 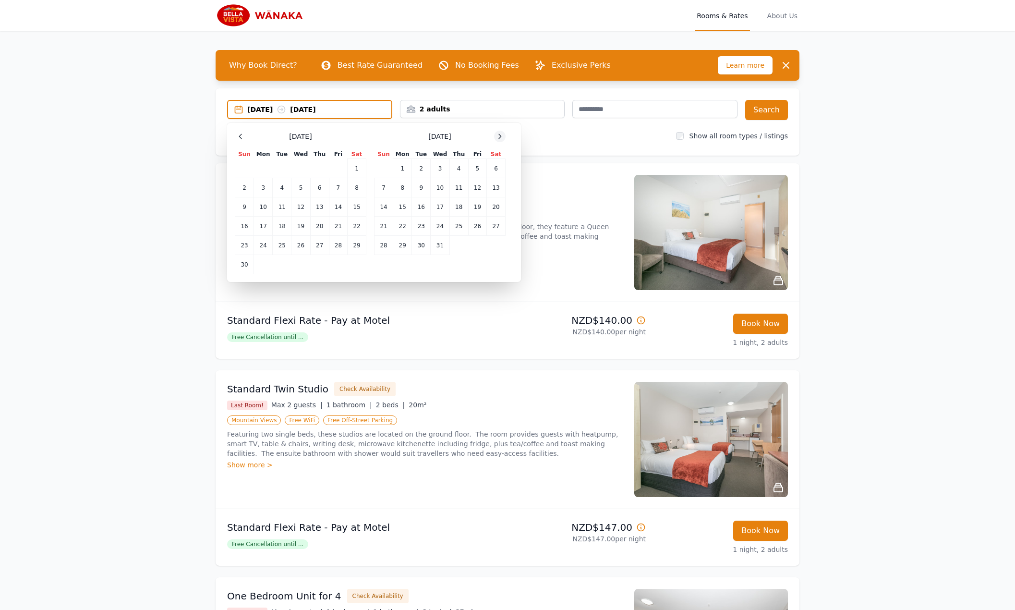 What do you see at coordinates (487, 65) in the screenshot?
I see `p: No Booking Fees` at bounding box center [487, 65].